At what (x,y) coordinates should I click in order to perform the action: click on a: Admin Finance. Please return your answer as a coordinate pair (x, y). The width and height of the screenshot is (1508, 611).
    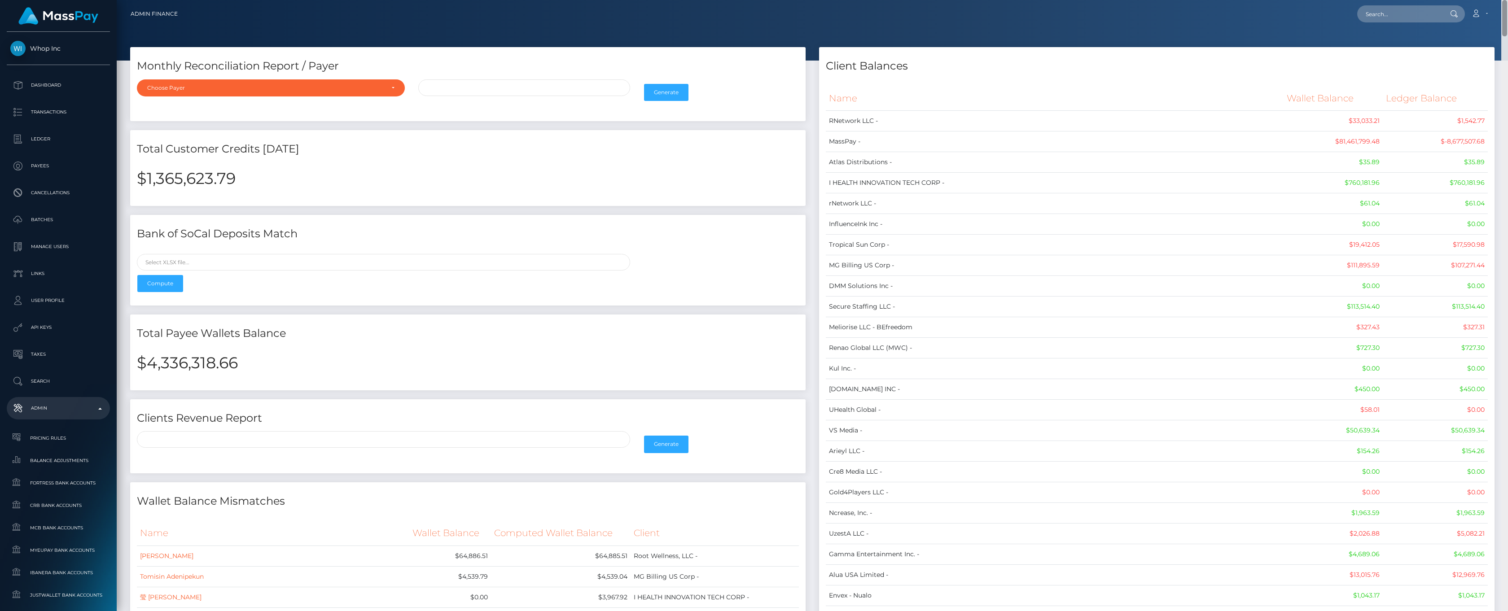
    Looking at the image, I should click on (154, 14).